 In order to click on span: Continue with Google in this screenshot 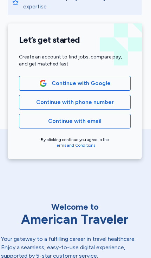, I will do `click(81, 83)`.